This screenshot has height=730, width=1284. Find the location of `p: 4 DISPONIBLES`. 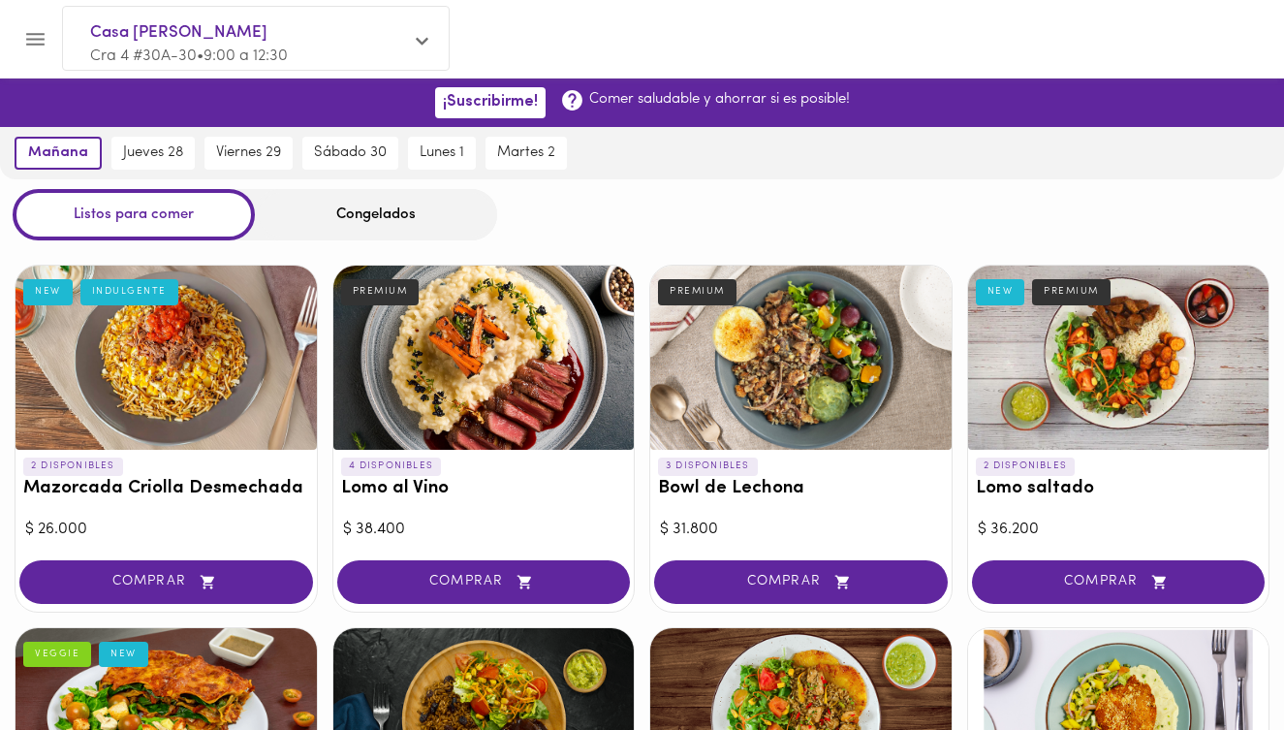

p: 4 DISPONIBLES is located at coordinates (392, 466).